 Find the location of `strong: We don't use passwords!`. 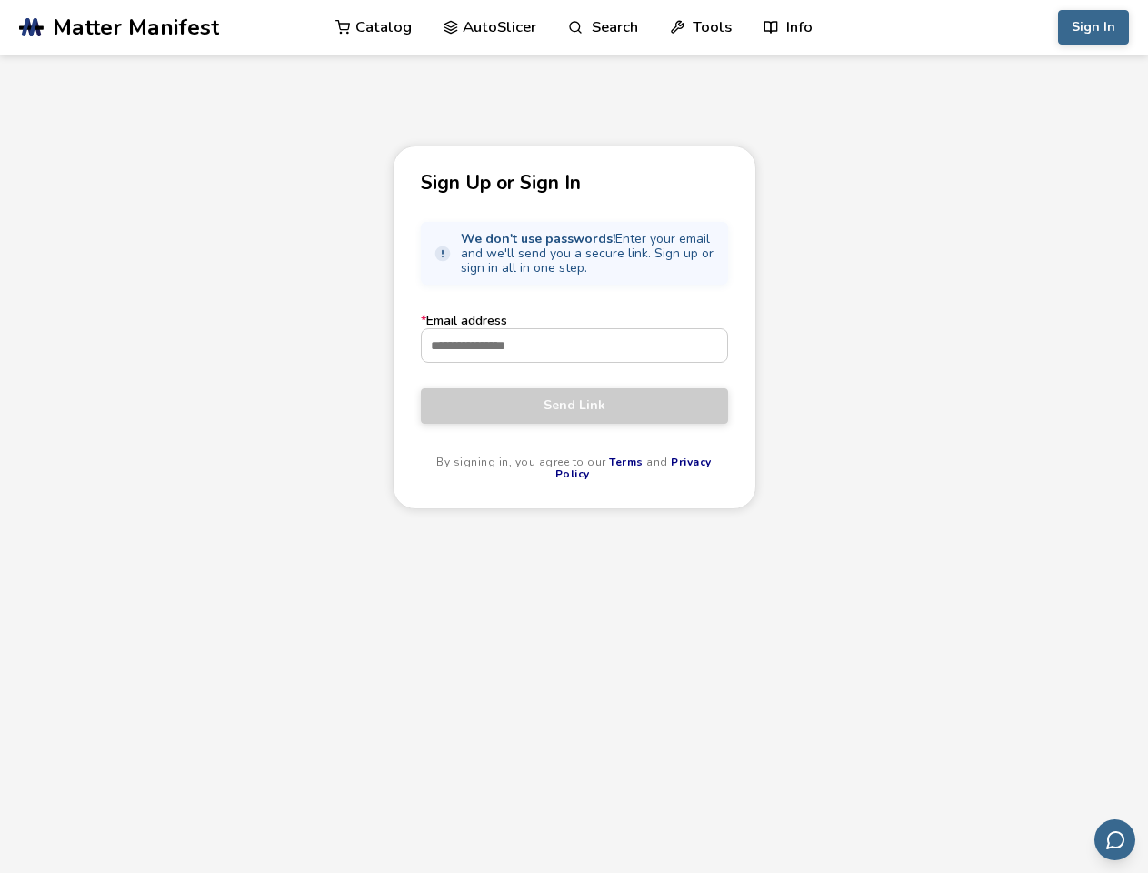

strong: We don't use passwords! is located at coordinates (538, 238).